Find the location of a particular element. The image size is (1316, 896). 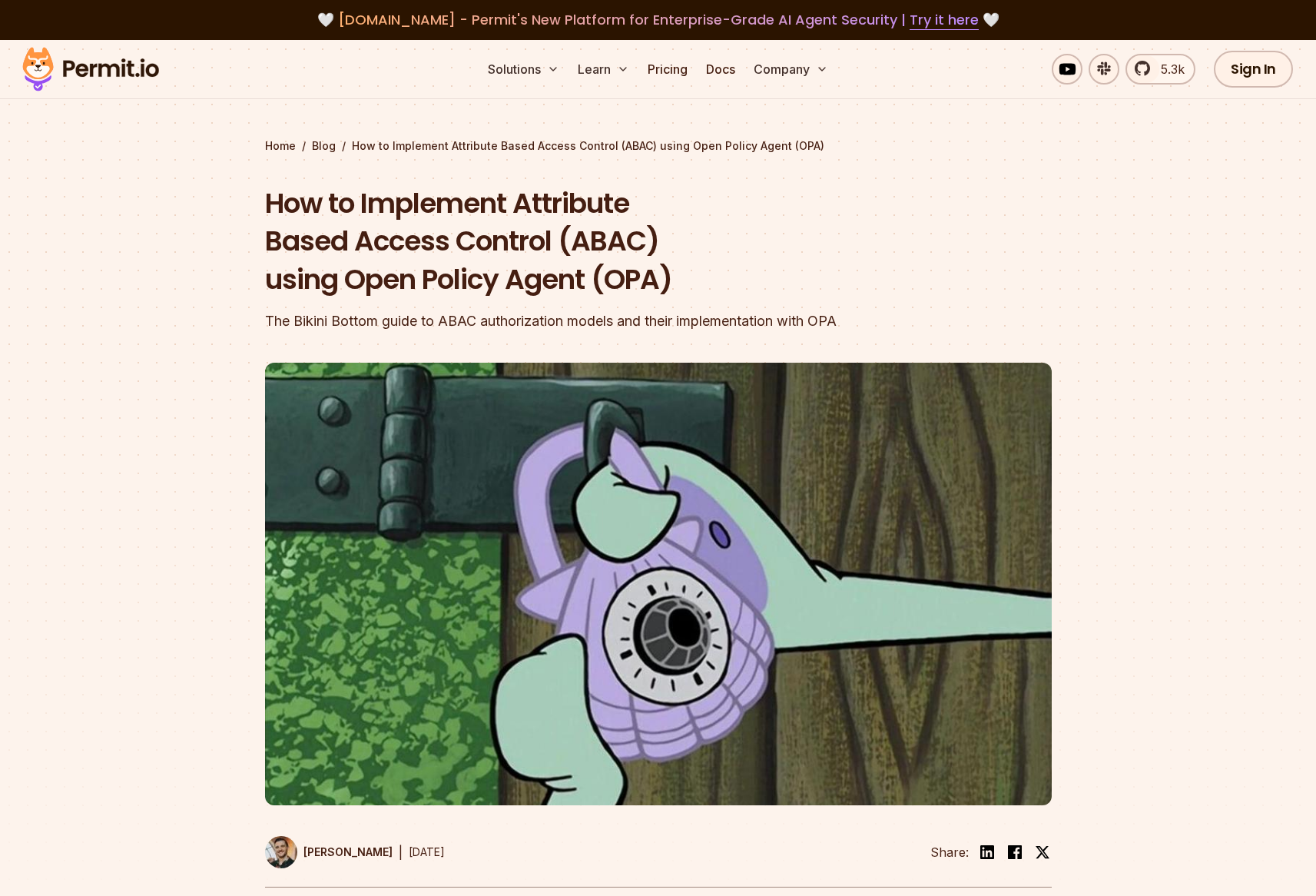

img: Daniel Bass is located at coordinates (281, 852).